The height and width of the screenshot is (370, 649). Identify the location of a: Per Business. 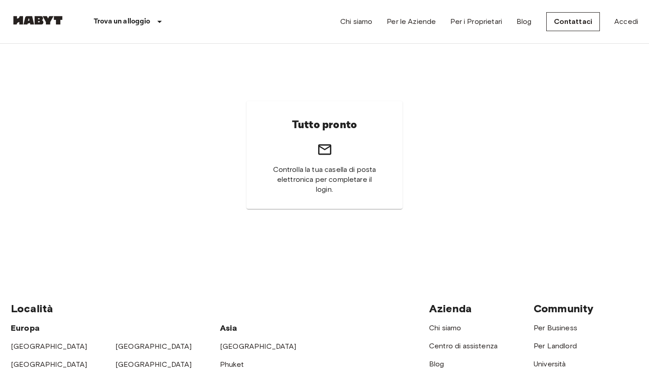
(556, 327).